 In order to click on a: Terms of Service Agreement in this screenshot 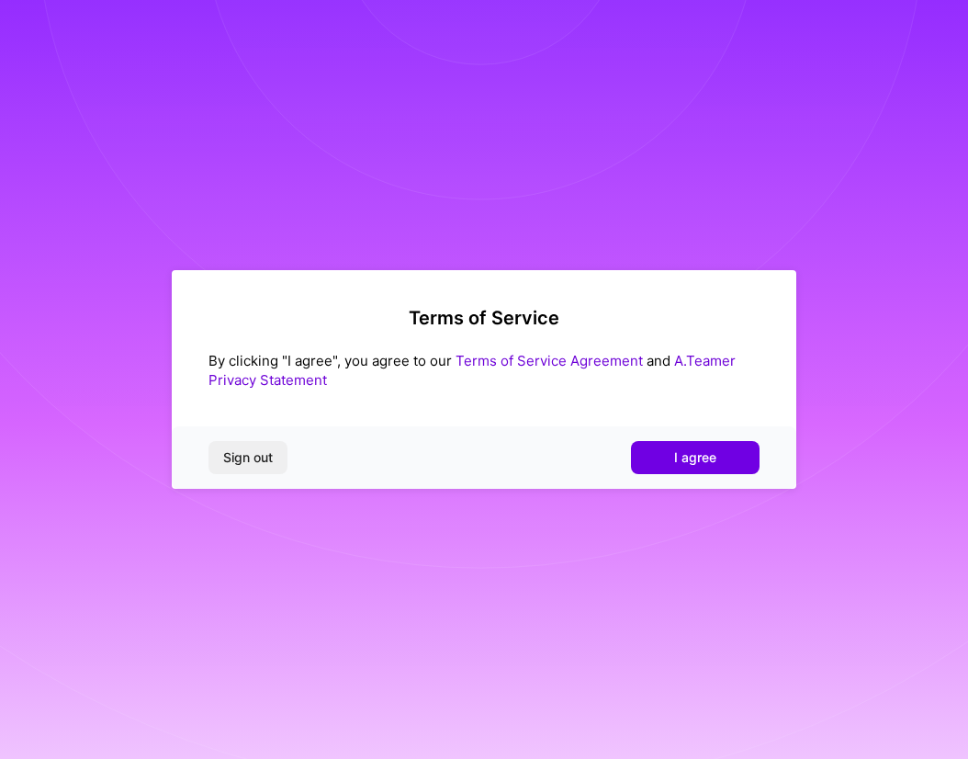, I will do `click(549, 360)`.